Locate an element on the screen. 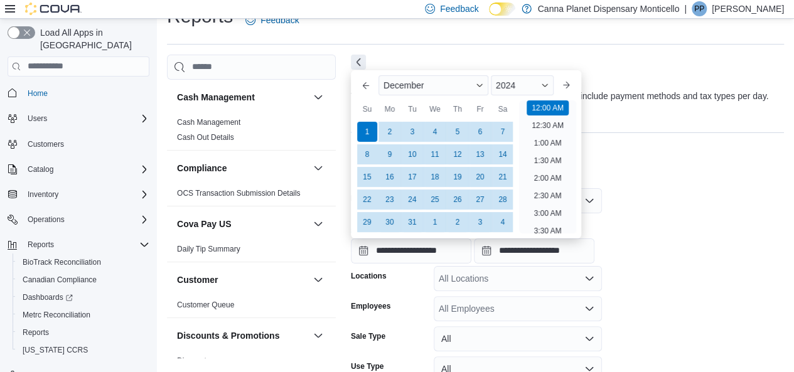  p: Canna Planet Dispensary Monticello is located at coordinates (609, 9).